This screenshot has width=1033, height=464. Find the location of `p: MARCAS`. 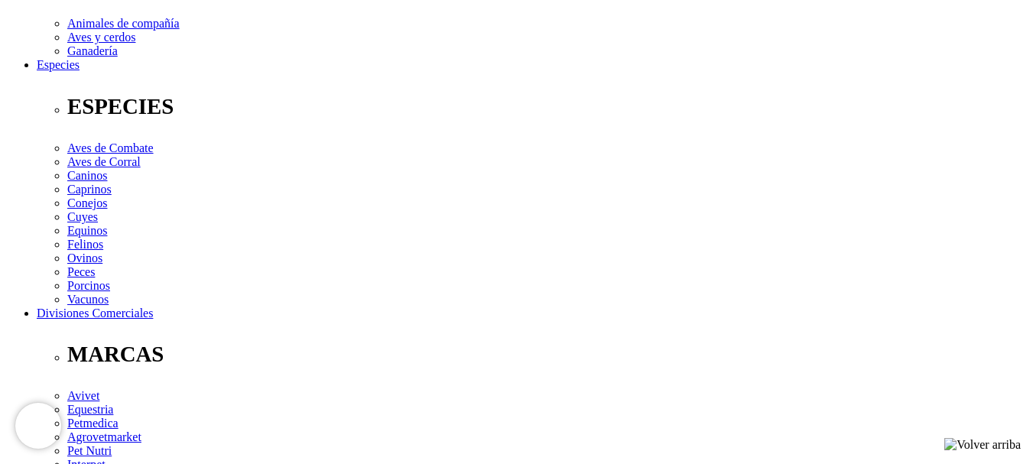

p: MARCAS is located at coordinates (547, 354).